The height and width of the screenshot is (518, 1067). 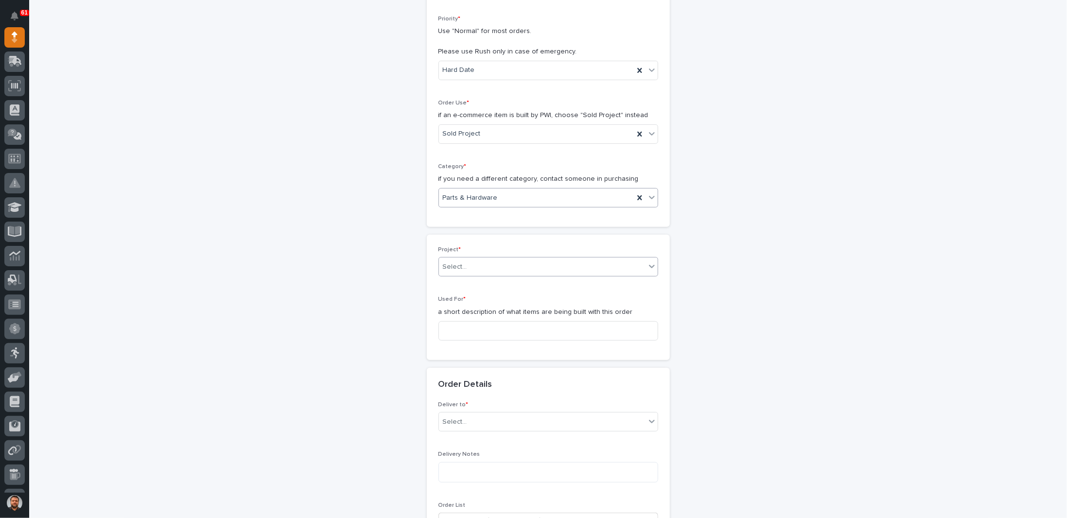 I want to click on span: Order List, so click(x=452, y=506).